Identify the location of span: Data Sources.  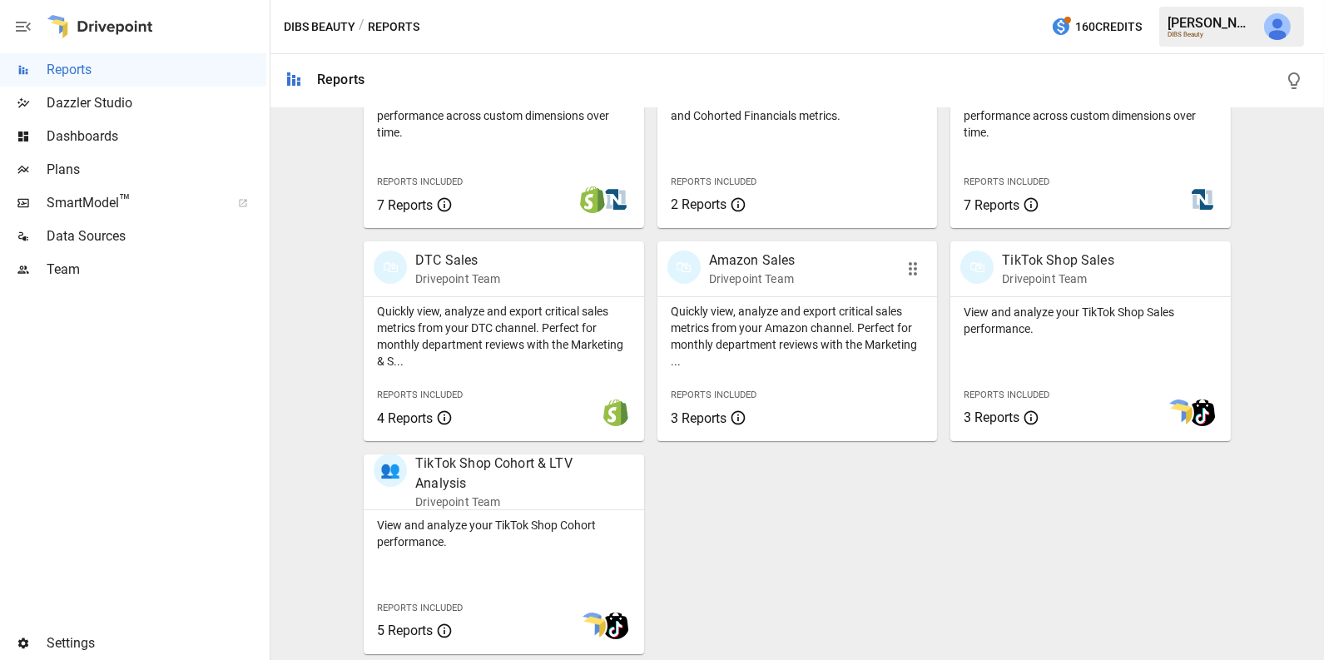
(156, 236).